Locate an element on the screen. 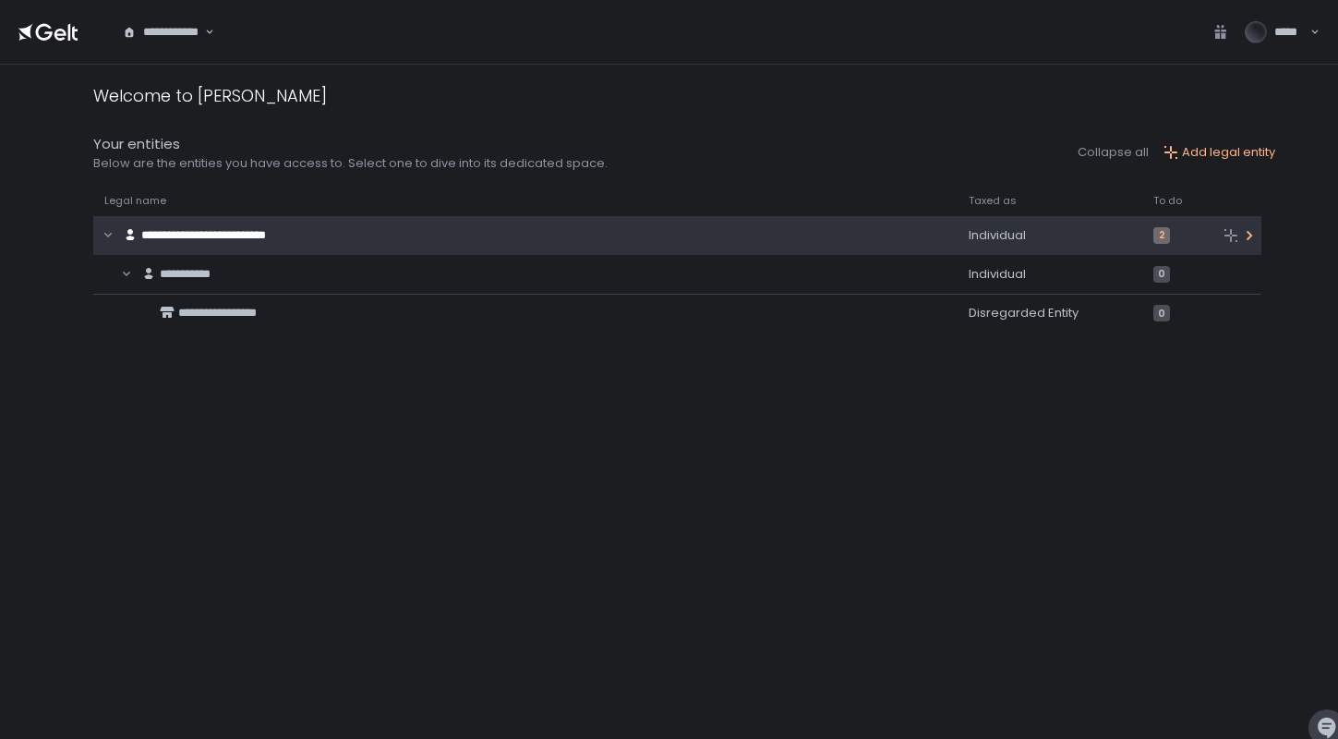  div: Search for option is located at coordinates (163, 32).